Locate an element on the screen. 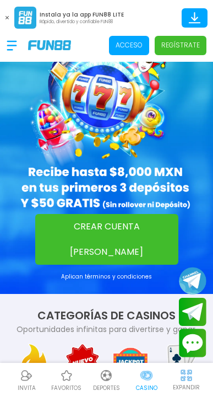  p: Rápido, divertido y confiable FUN88 is located at coordinates (82, 22).